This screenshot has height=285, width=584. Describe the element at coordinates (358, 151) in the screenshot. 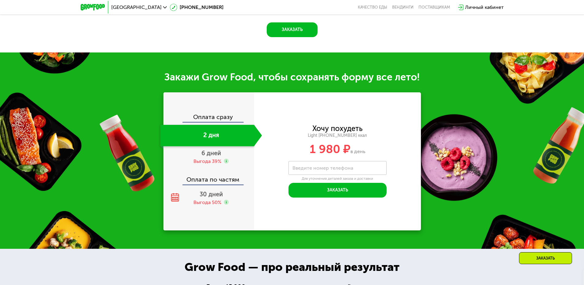

I see `span: в день` at that location.